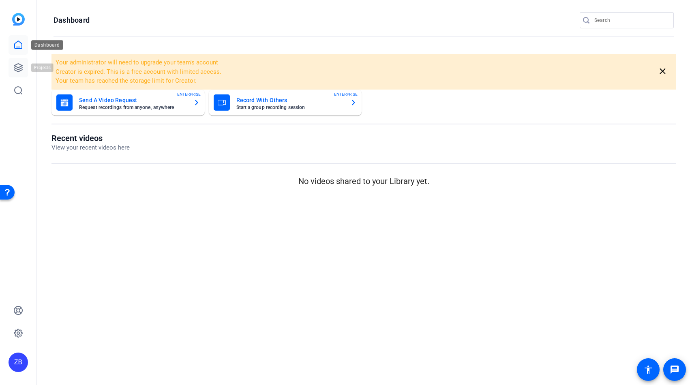 This screenshot has width=690, height=385. Describe the element at coordinates (364, 181) in the screenshot. I see `p: No videos shared to your Library yet.` at that location.